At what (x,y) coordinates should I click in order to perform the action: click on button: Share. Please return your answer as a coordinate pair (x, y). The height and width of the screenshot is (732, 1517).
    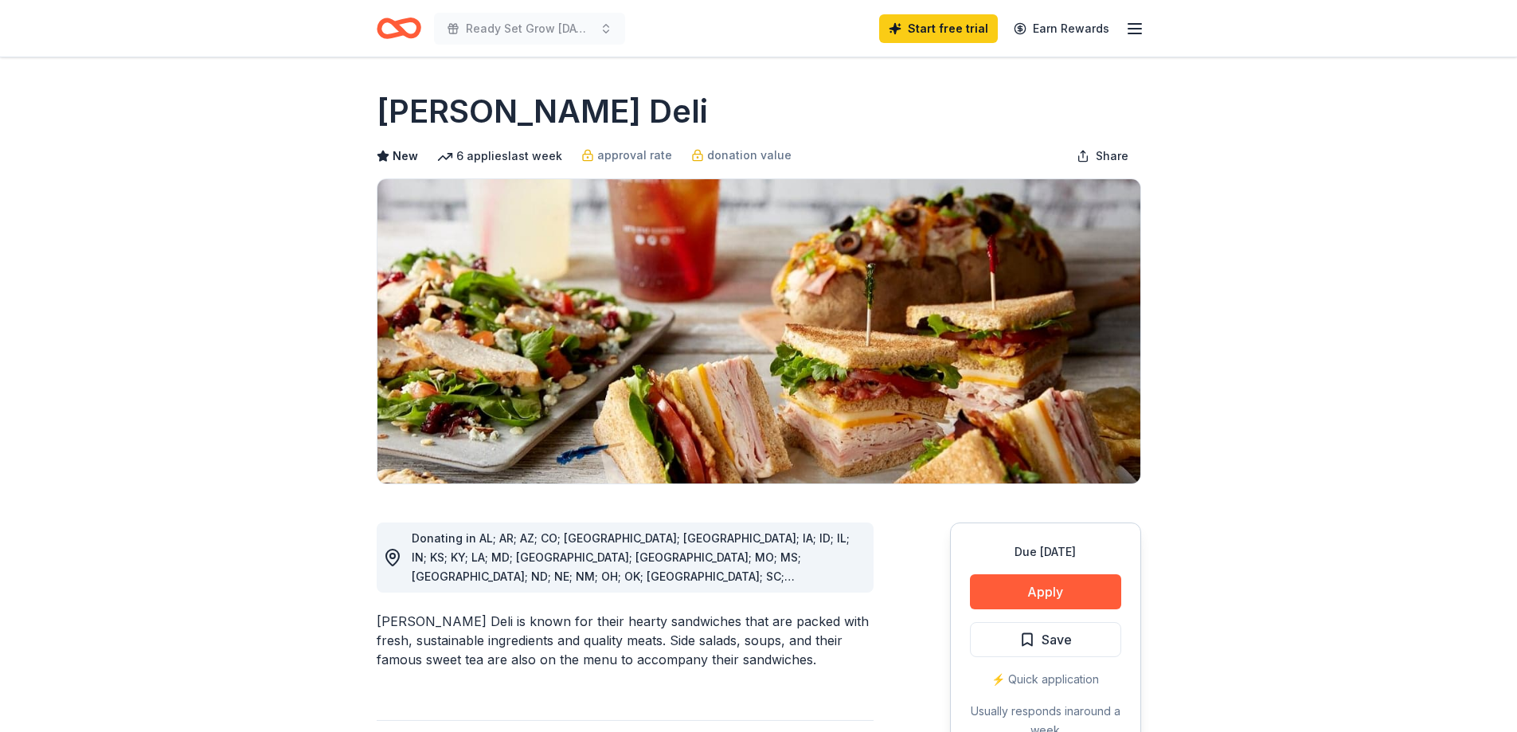
    Looking at the image, I should click on (1102, 156).